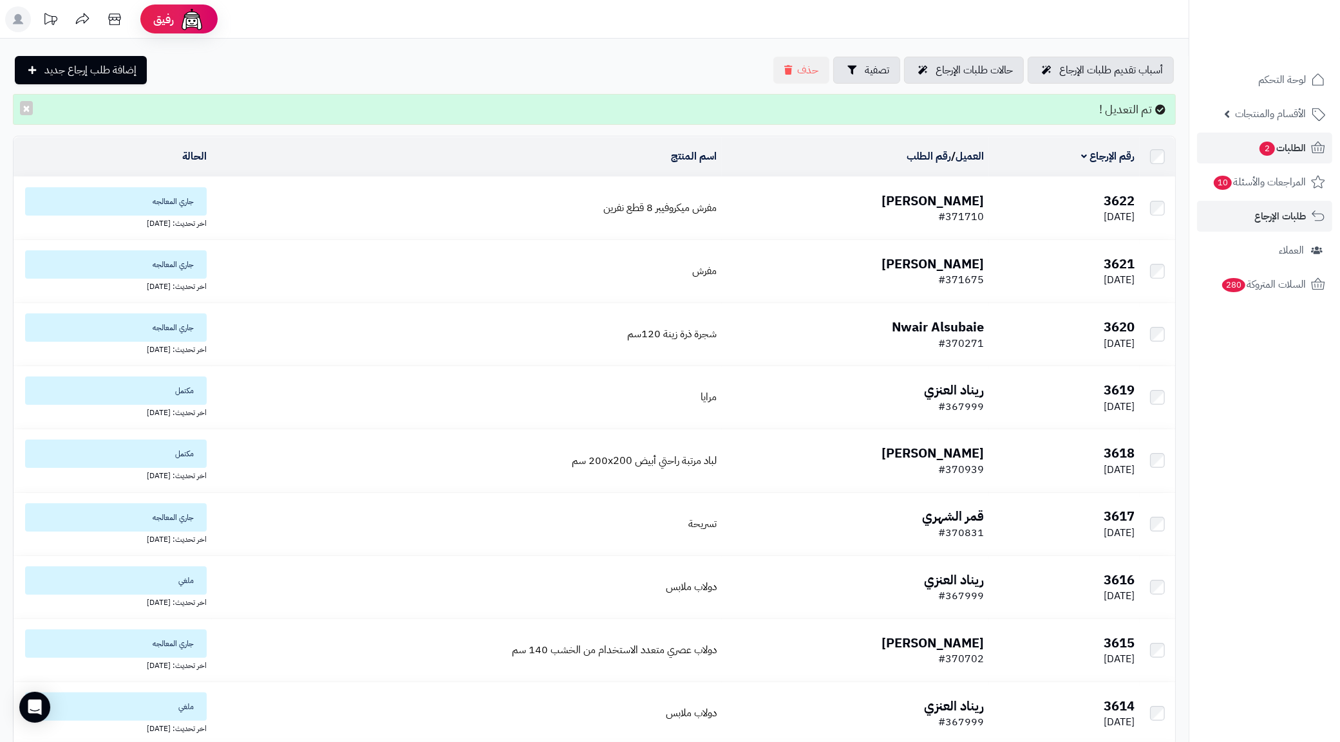  What do you see at coordinates (938, 327) in the screenshot?
I see `b: Nwair Alsubaie` at bounding box center [938, 327].